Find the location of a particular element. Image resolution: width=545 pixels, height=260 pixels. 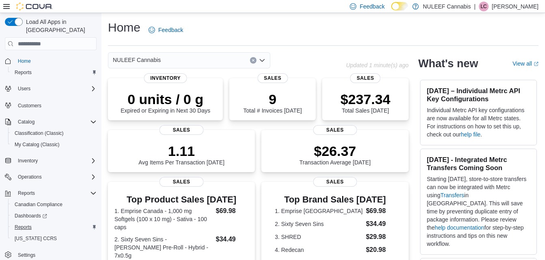

dt: 1. Emprise Canada - 1,000 mg Softgels (100 x 10 mg) - Sativa - 100 caps is located at coordinates (163, 219).